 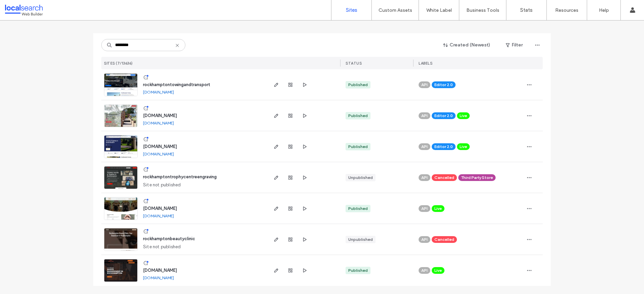 I want to click on label: Help, so click(x=604, y=10).